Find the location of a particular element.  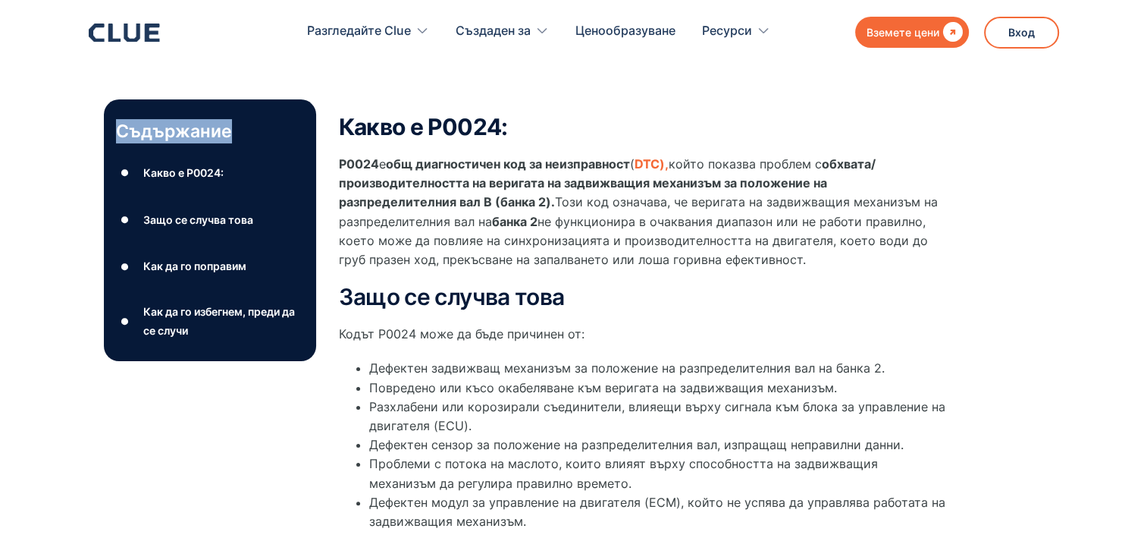

h2: Защо се случва това is located at coordinates (642, 296).